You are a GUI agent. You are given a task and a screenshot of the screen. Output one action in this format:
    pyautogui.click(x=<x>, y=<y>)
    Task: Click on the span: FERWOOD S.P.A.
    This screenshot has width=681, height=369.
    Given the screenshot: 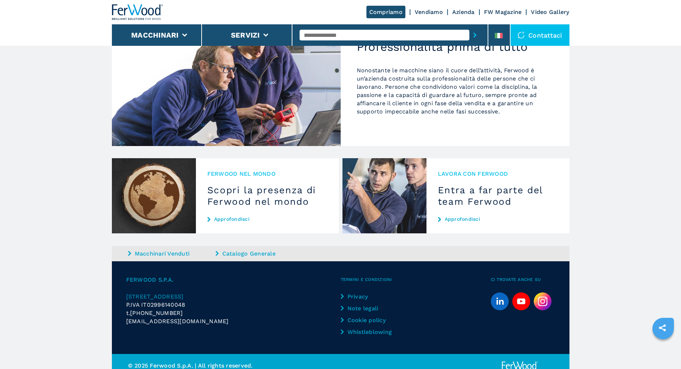 What is the action you would take?
    pyautogui.click(x=233, y=279)
    